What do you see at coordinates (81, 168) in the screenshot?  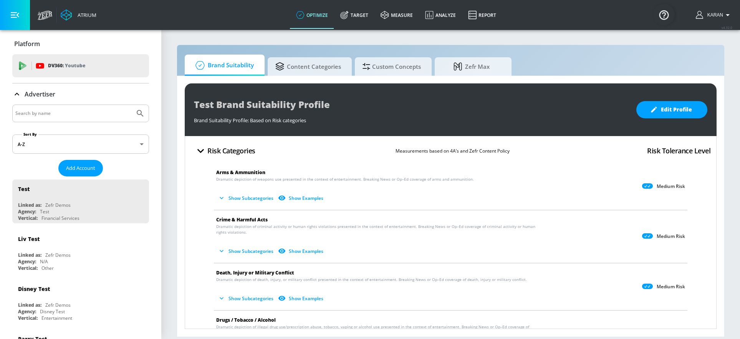 I see `span: Add Account` at bounding box center [81, 168].